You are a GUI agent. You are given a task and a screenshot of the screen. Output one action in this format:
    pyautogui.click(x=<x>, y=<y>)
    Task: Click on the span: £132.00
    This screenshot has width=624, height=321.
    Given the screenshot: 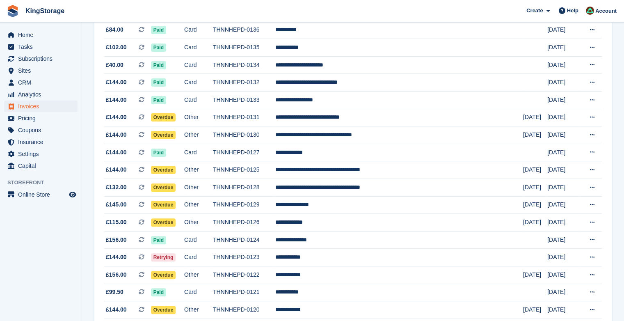 What is the action you would take?
    pyautogui.click(x=116, y=187)
    